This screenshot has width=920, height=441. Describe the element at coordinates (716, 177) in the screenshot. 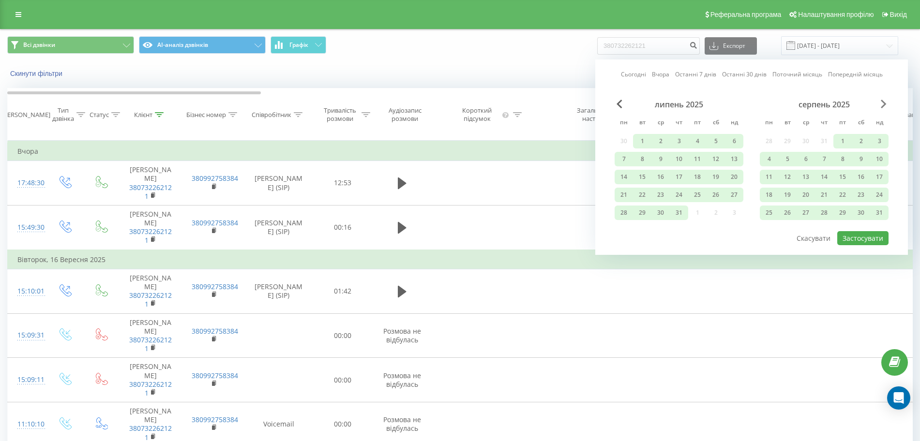

I see `div: сб 19 лип 2025 р.` at that location.